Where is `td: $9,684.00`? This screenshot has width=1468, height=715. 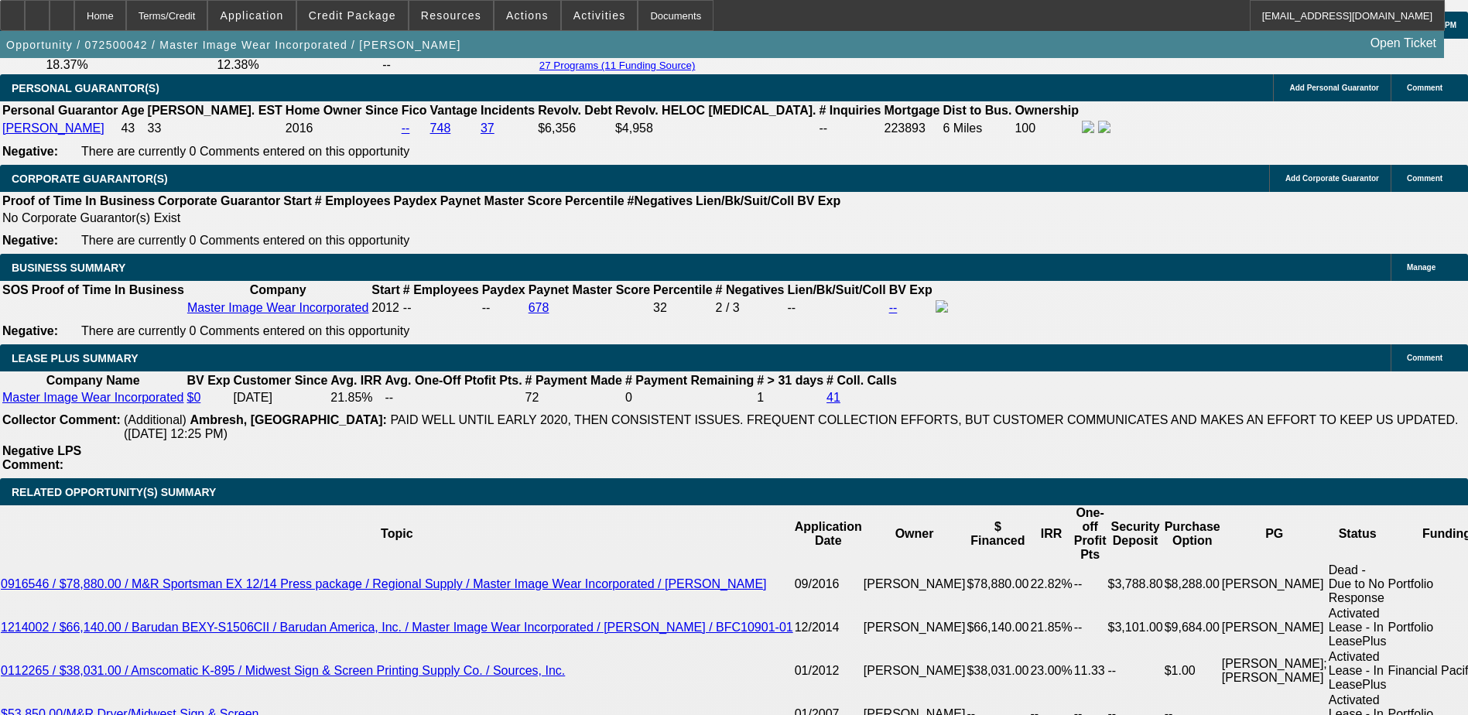 td: $9,684.00 is located at coordinates (1193, 628).